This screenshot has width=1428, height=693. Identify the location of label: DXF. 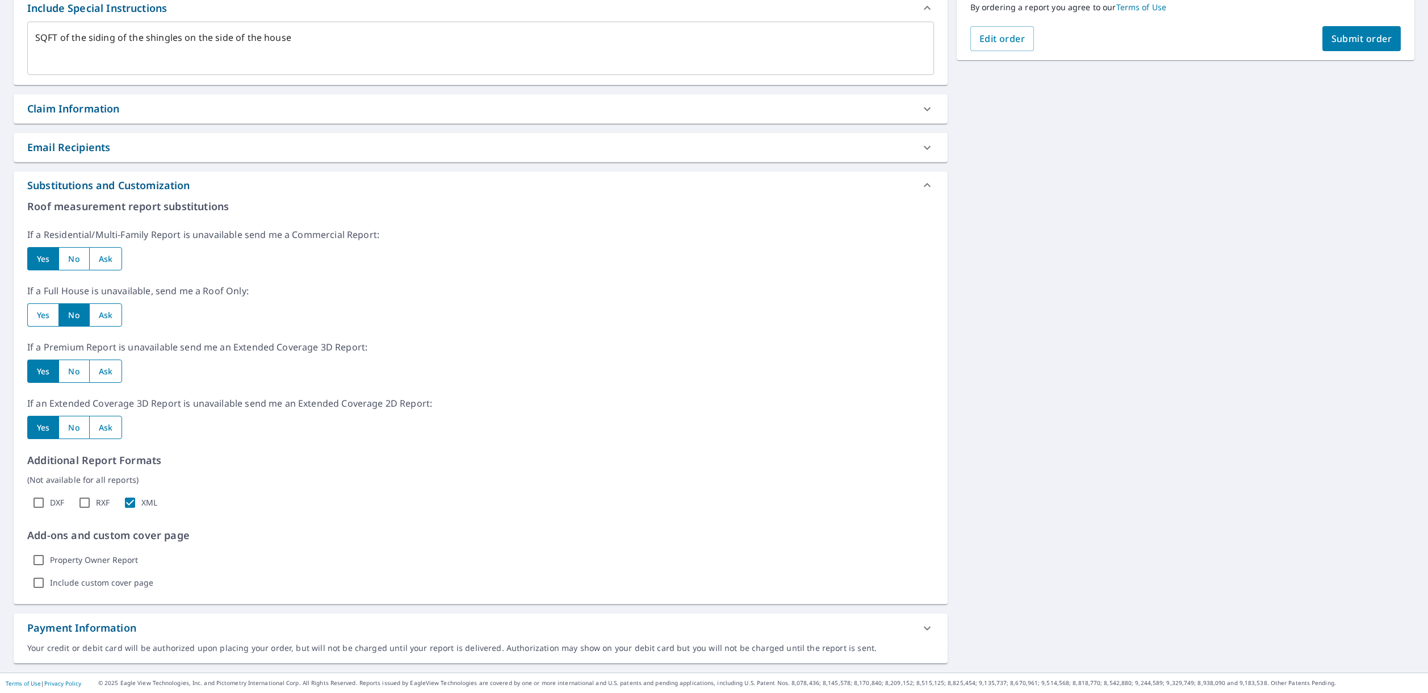
(57, 502).